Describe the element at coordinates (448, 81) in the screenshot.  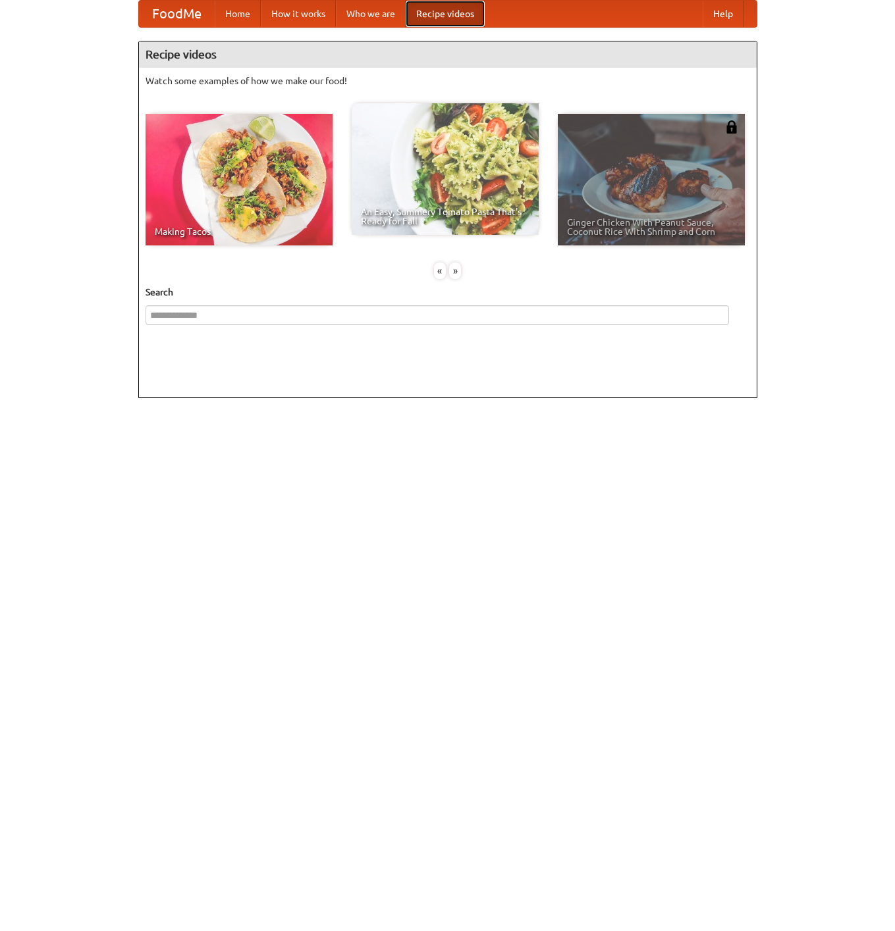
I see `p: Watch some examples of how we make our food!` at that location.